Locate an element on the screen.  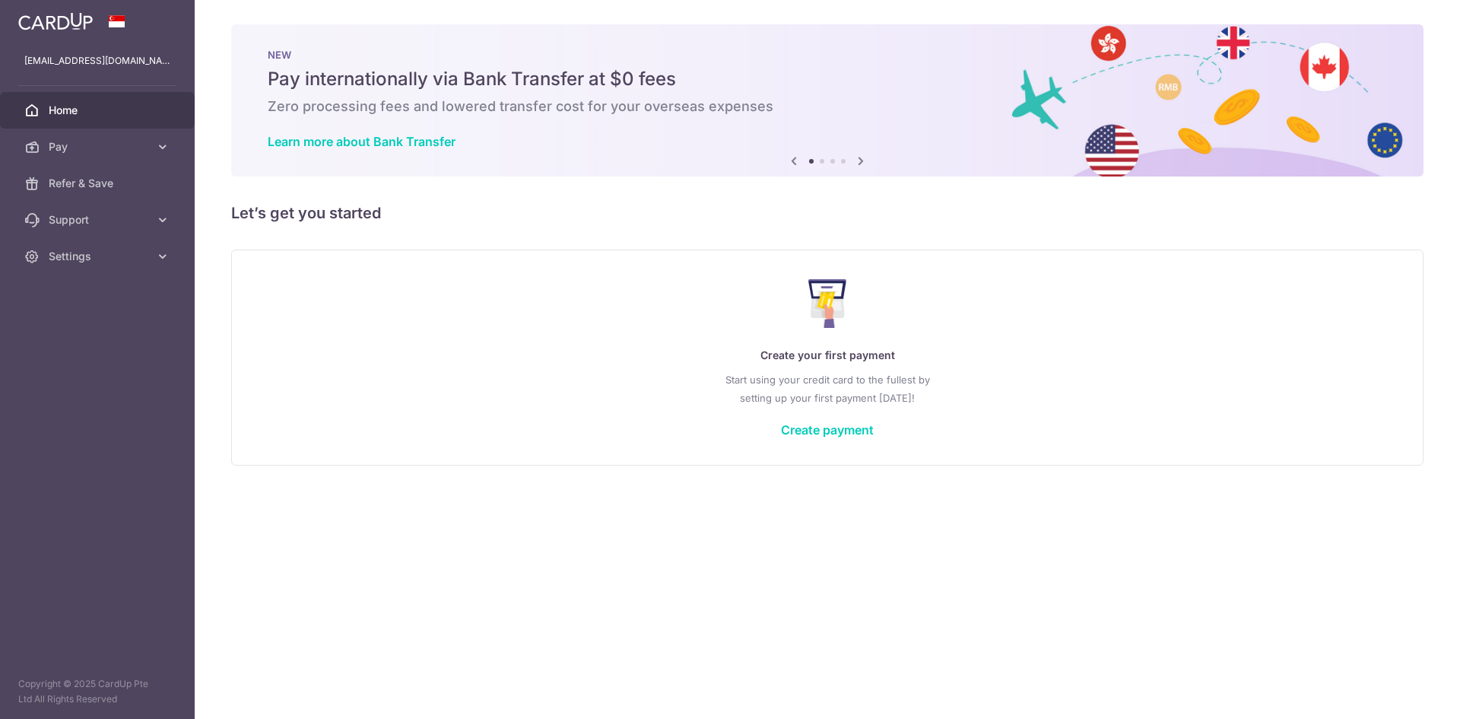
h5: Let’s get you started is located at coordinates (827, 213).